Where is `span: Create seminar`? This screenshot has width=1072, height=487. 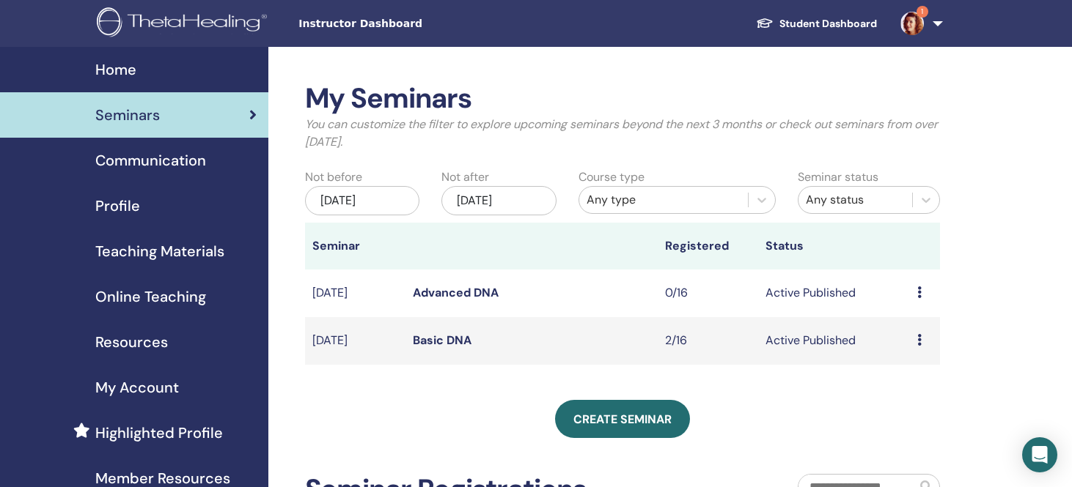 span: Create seminar is located at coordinates (622, 419).